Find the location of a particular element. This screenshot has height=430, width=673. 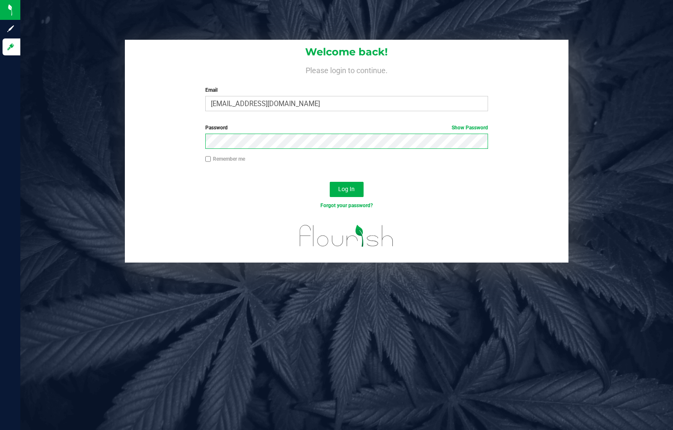

a: Forgot your password? is located at coordinates (347, 206).